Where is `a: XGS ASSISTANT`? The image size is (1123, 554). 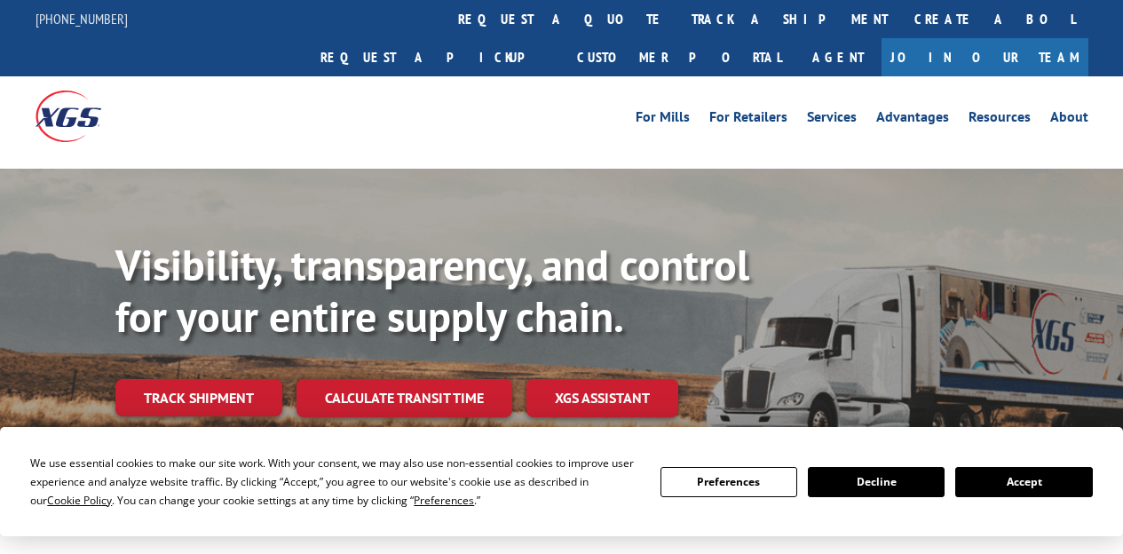 a: XGS ASSISTANT is located at coordinates (602, 398).